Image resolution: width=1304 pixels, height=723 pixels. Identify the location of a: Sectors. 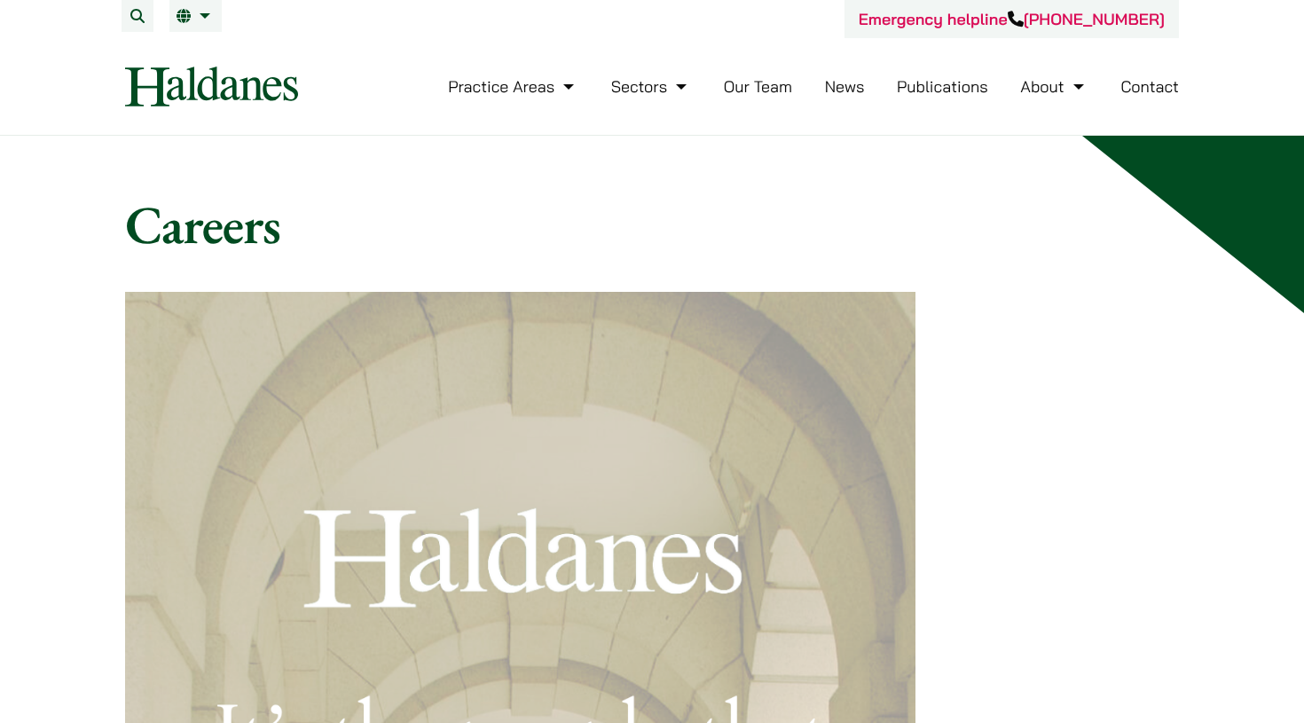
(651, 86).